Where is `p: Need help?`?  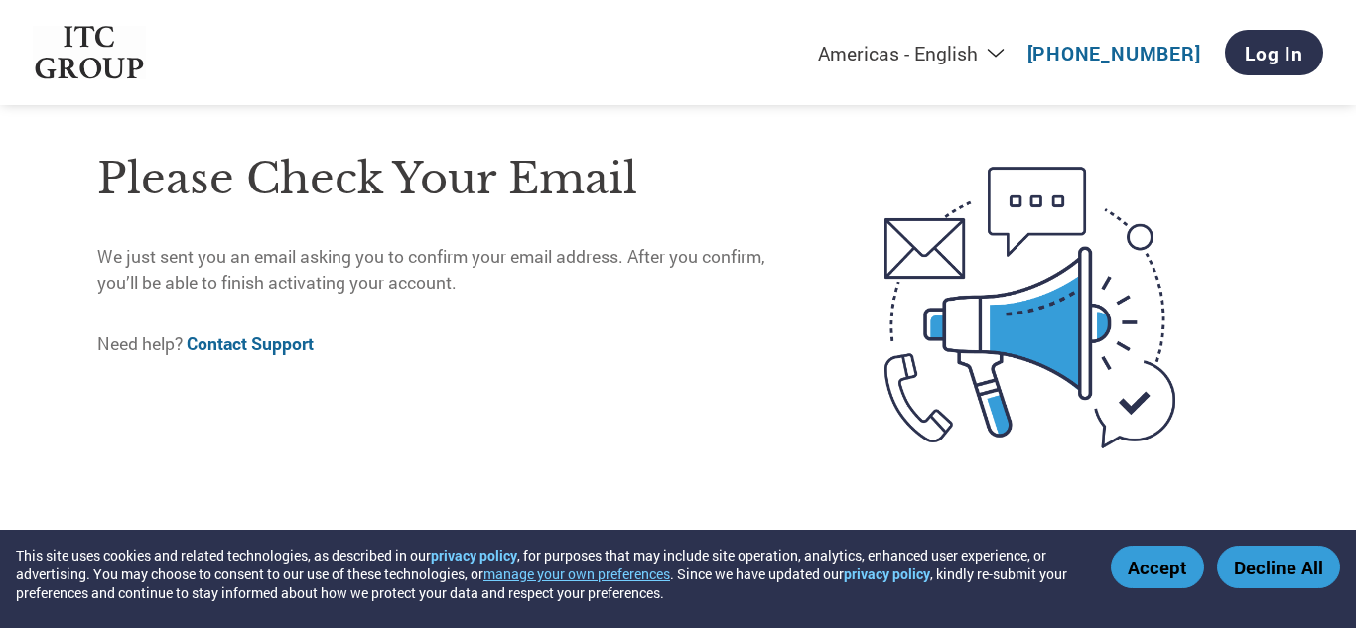 p: Need help? is located at coordinates (449, 344).